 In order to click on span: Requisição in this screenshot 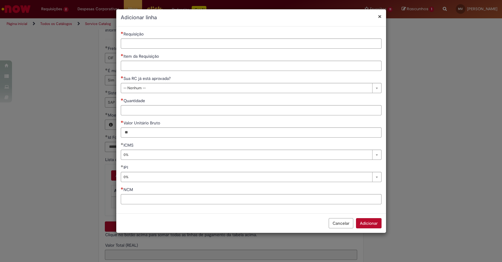, I will do `click(134, 34)`.